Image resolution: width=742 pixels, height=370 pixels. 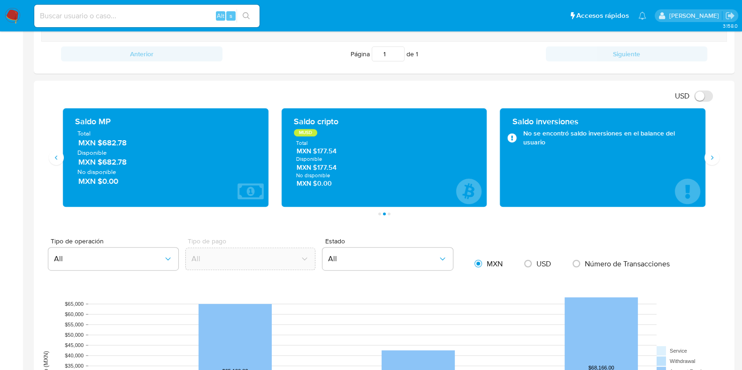 I want to click on button: Anterior, so click(x=142, y=54).